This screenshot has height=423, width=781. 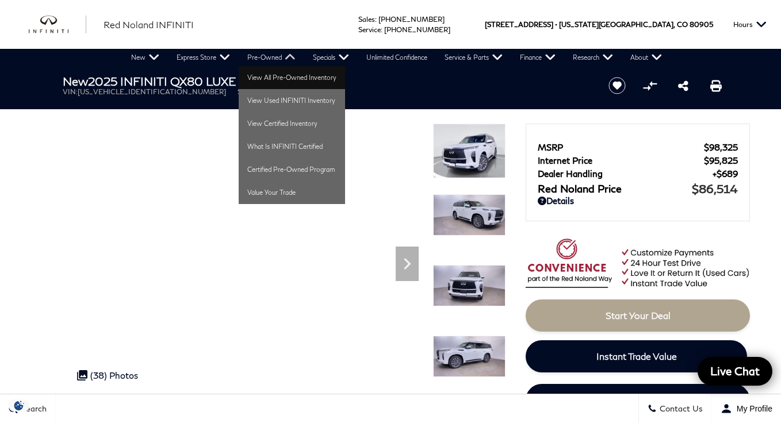 I want to click on img: INFINITI, so click(x=58, y=25).